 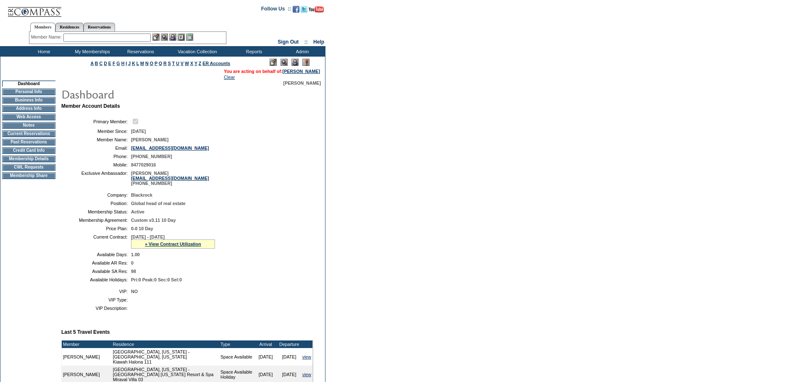 What do you see at coordinates (96, 148) in the screenshot?
I see `td: Email:` at bounding box center [96, 148].